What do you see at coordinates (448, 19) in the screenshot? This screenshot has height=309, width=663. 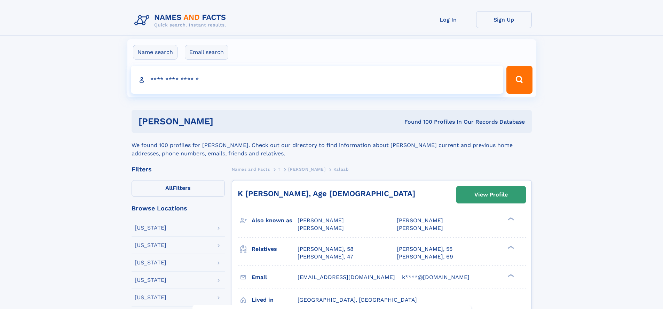 I see `a: Log In` at bounding box center [448, 19].